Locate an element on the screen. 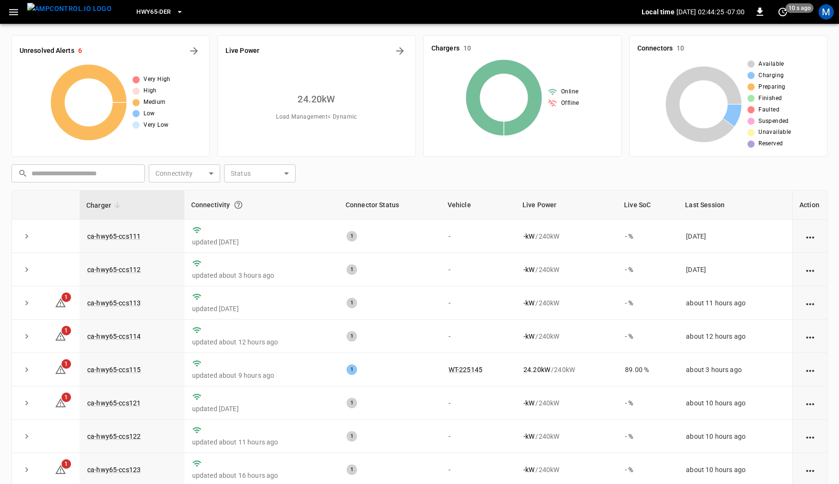 The height and width of the screenshot is (484, 839). span: Unavailable is located at coordinates (774, 132).